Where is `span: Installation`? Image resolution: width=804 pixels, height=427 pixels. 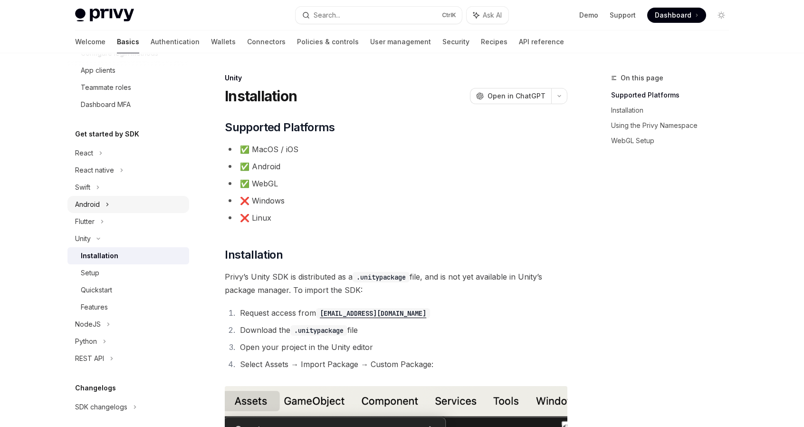
span: Installation is located at coordinates (254, 255).